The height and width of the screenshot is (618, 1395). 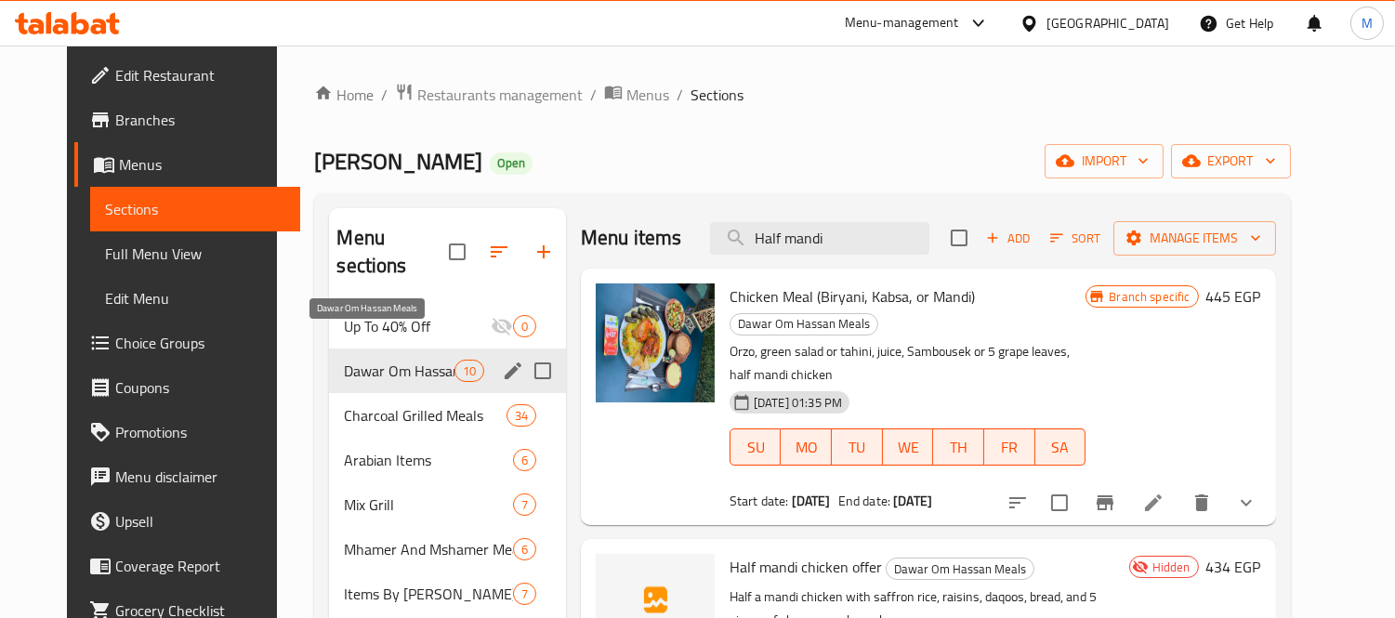 What do you see at coordinates (447, 549) in the screenshot?
I see `div: Mhamer And Mshamer Meals6` at bounding box center [447, 549].